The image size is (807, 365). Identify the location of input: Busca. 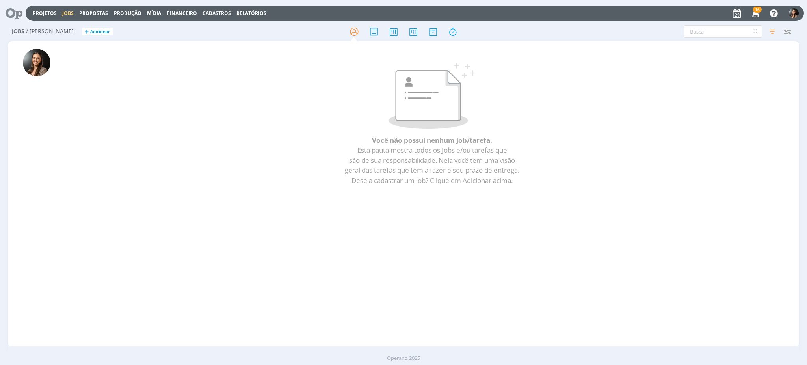
(722, 32).